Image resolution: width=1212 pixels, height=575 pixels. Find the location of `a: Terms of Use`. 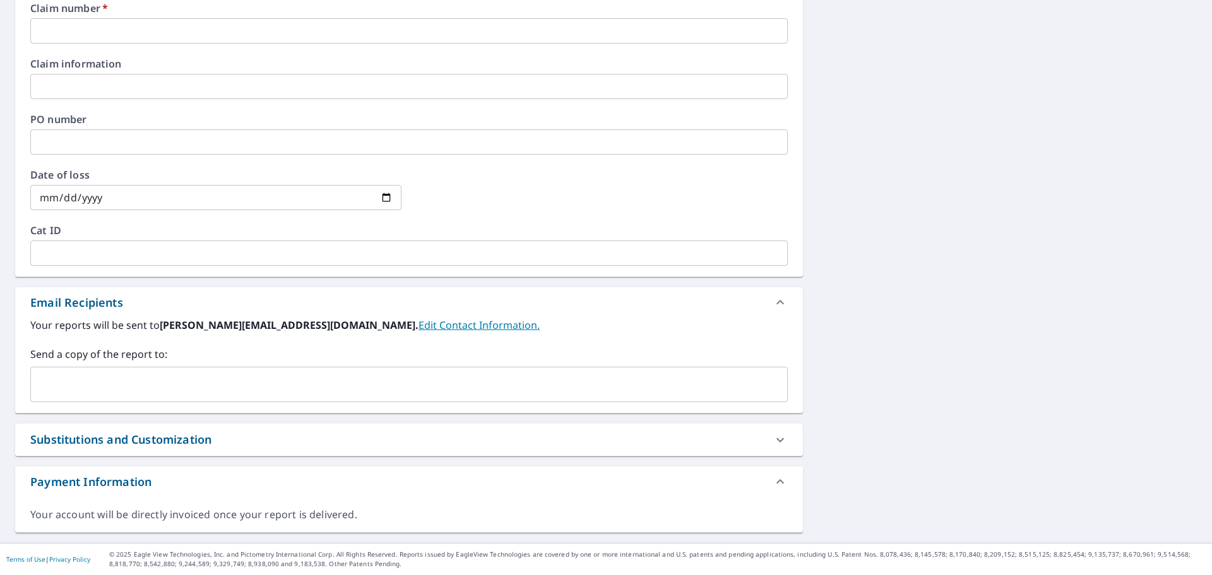

a: Terms of Use is located at coordinates (26, 559).